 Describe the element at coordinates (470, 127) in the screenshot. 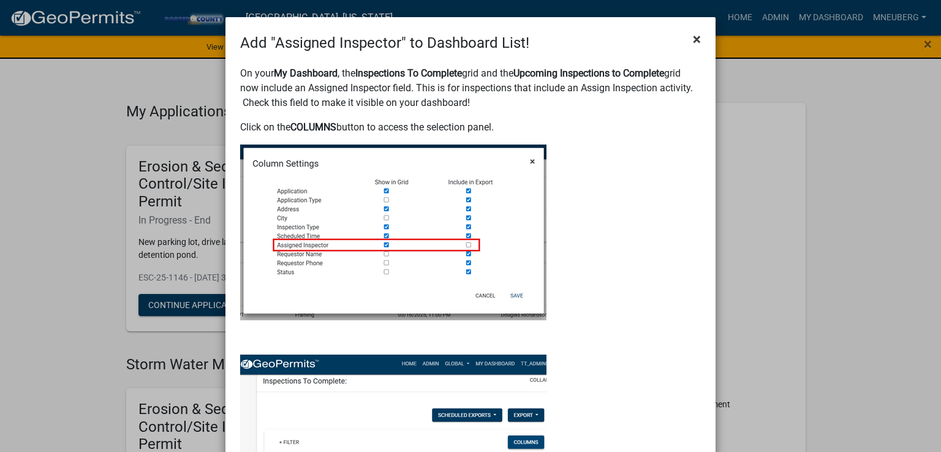

I see `p: Click on the button to access the selection panel.` at that location.